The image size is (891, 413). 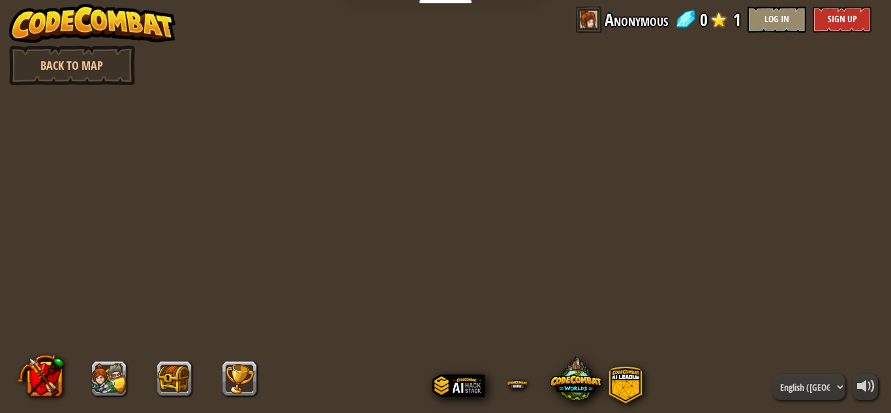 What do you see at coordinates (93, 23) in the screenshot?
I see `img: CodeCombat - Learn how to code by playing a game` at bounding box center [93, 23].